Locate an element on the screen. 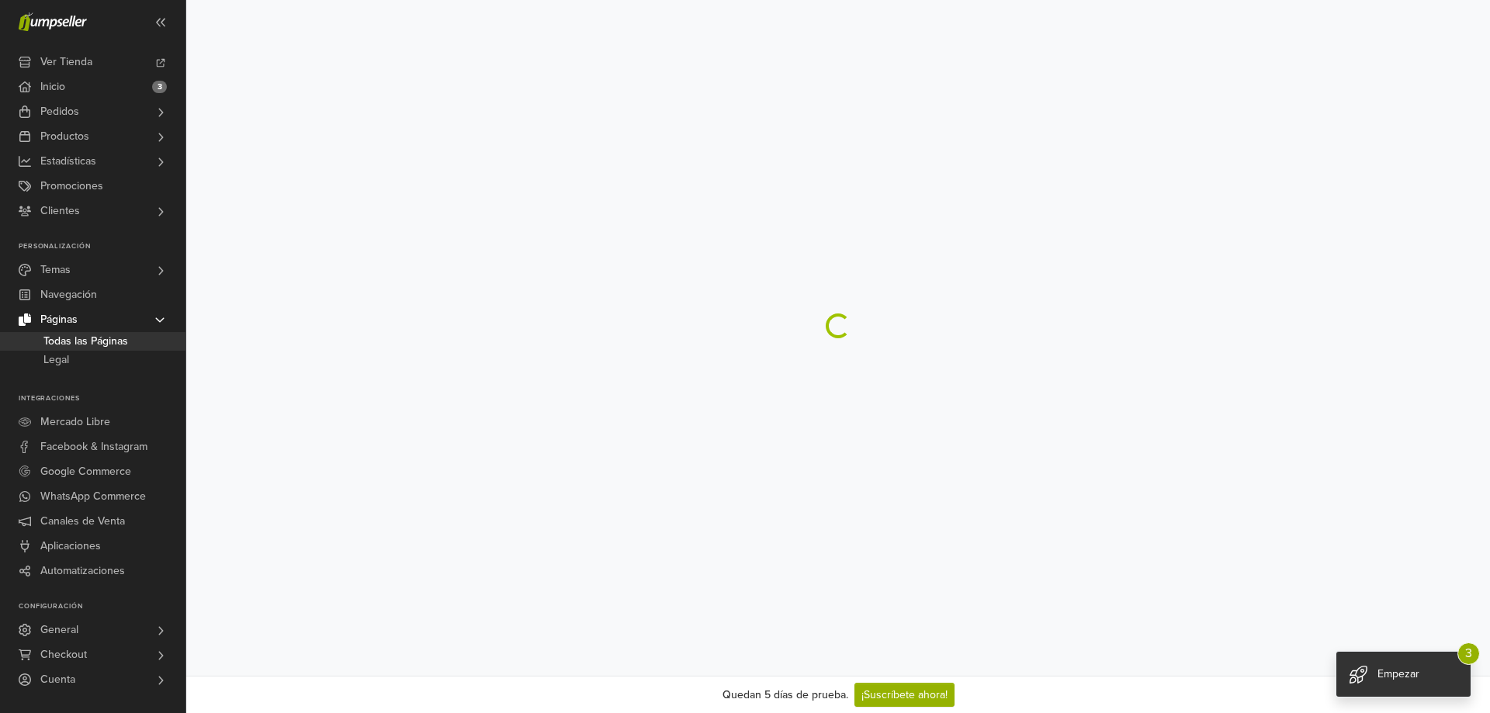 The width and height of the screenshot is (1490, 713). a: ¡Suscríbete ahora! is located at coordinates (904, 694).